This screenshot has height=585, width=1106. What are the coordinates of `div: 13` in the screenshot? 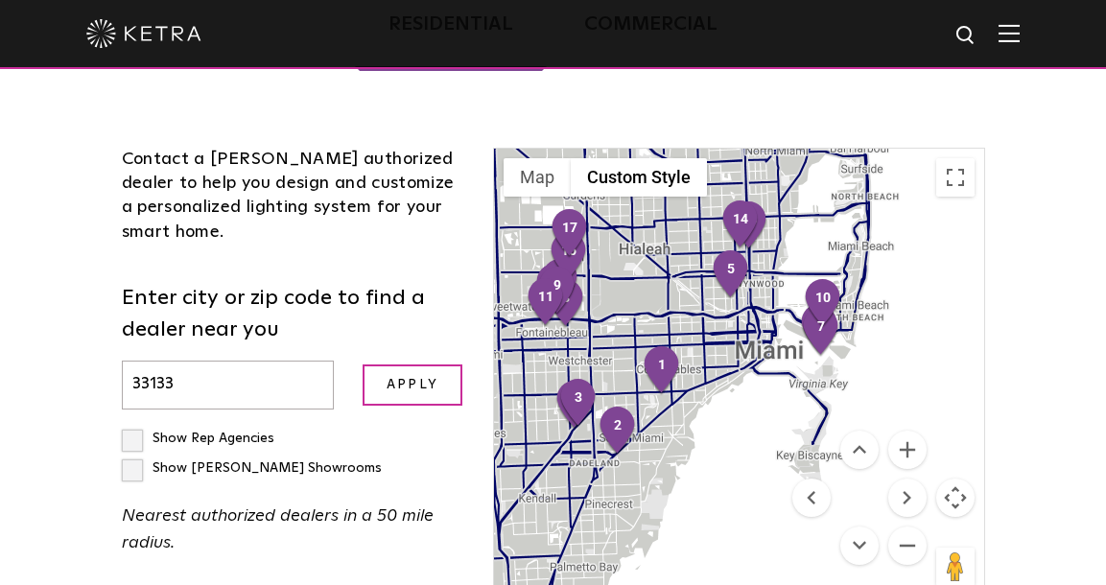 It's located at (555, 289).